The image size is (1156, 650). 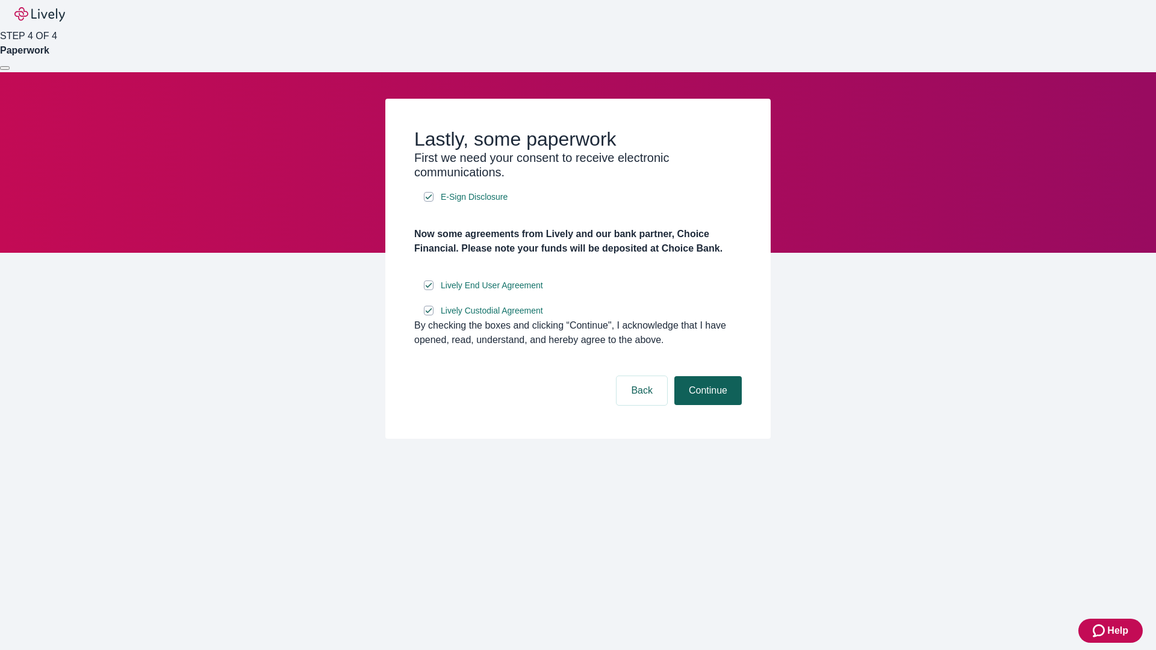 I want to click on button: Continue, so click(x=708, y=391).